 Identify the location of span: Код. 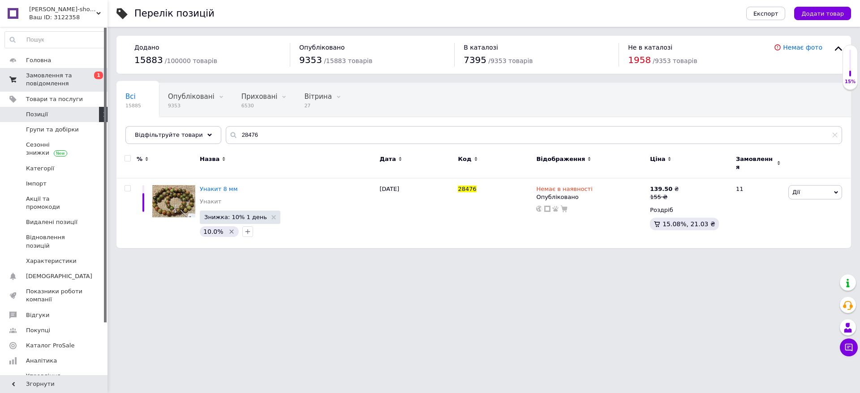
(464, 159).